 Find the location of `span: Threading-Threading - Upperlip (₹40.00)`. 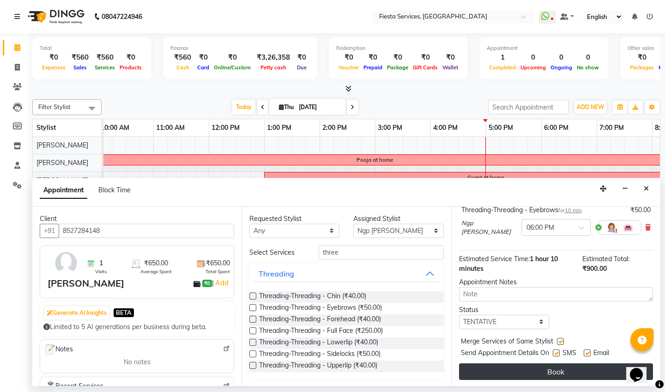

span: Threading-Threading - Upperlip (₹40.00) is located at coordinates (318, 366).